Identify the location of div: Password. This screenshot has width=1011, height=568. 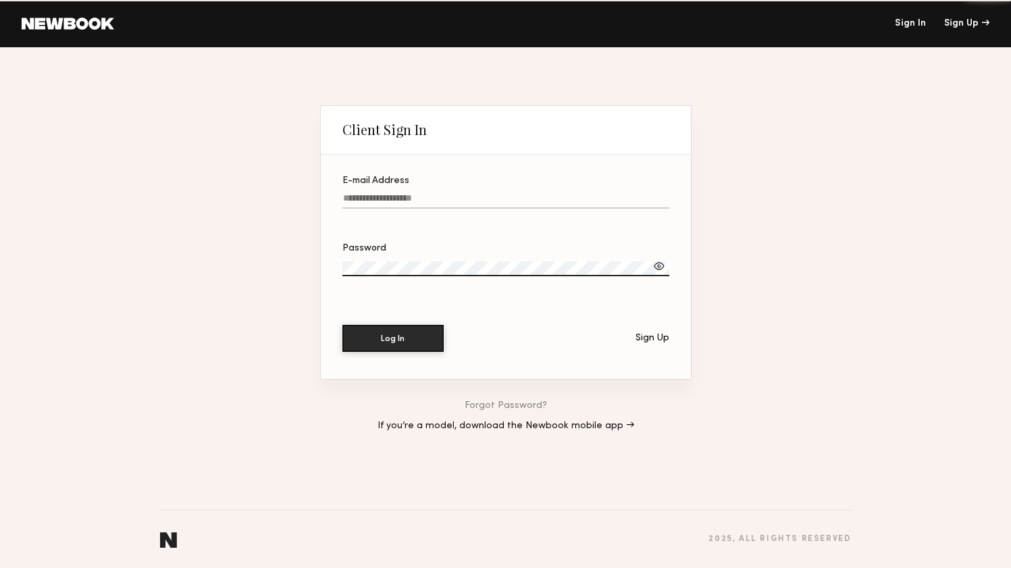
(506, 248).